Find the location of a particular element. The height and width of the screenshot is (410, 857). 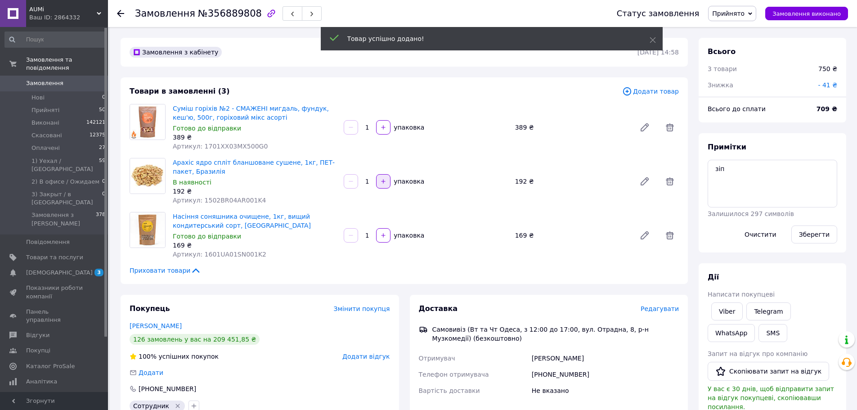

div: Товар успішно додано! is located at coordinates (487, 39).